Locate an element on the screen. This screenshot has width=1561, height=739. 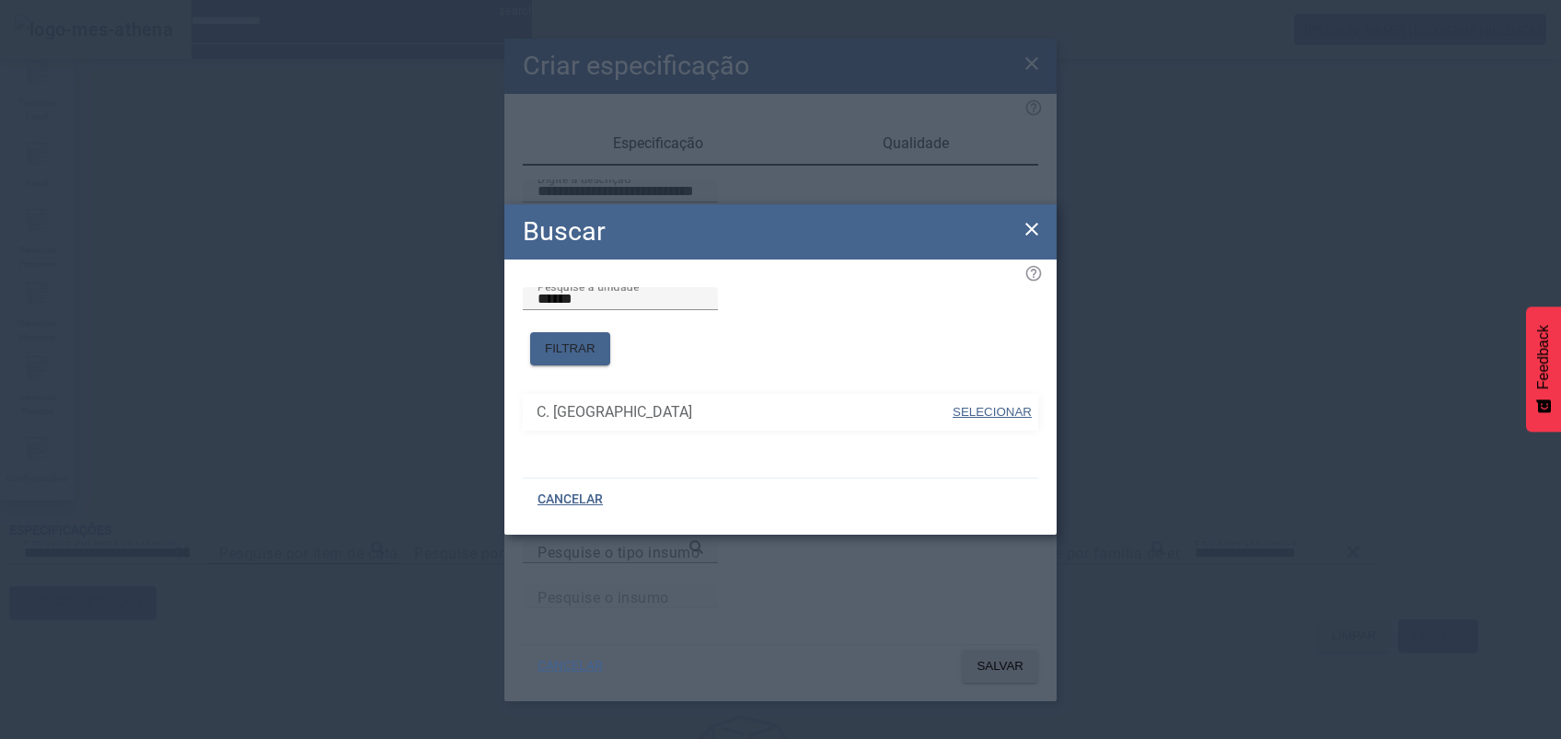
button: SELECIONAR is located at coordinates (992, 412).